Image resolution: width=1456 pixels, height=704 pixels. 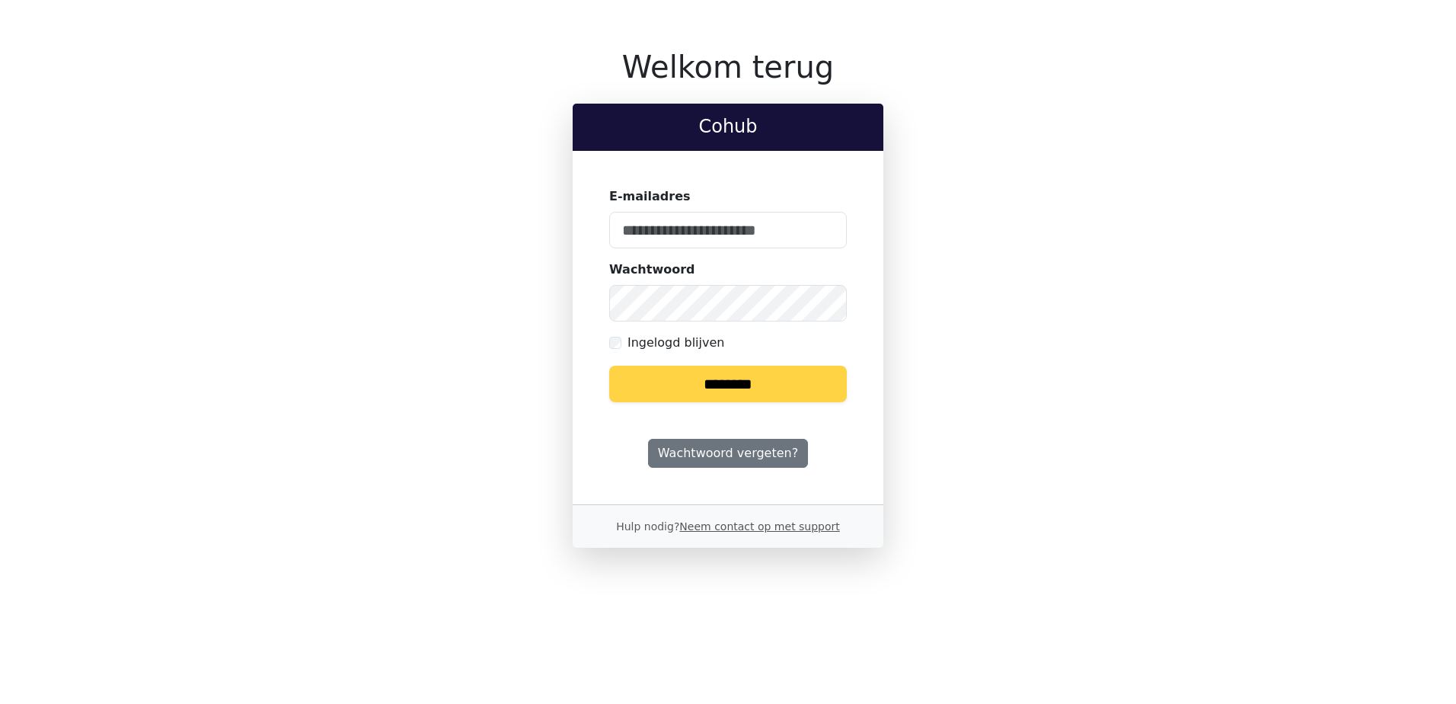 I want to click on h1: Welkom terug, so click(x=728, y=67).